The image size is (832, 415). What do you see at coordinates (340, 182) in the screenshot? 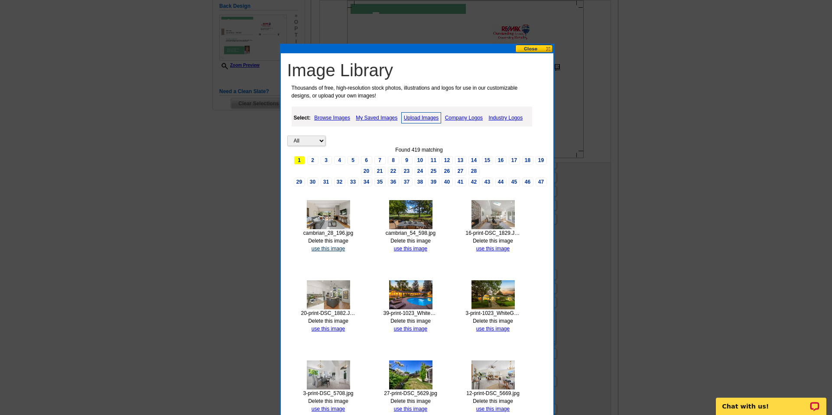
I see `a: 32` at bounding box center [340, 182].